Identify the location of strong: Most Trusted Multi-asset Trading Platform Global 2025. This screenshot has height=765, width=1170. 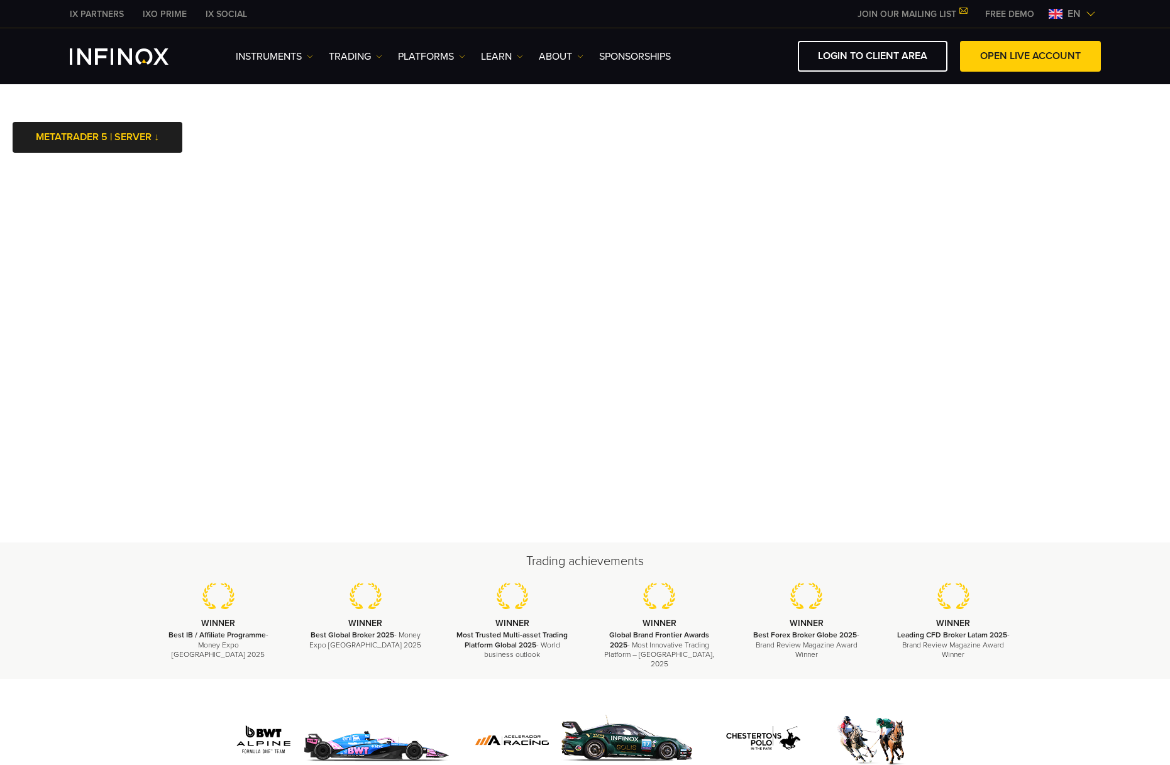
(512, 639).